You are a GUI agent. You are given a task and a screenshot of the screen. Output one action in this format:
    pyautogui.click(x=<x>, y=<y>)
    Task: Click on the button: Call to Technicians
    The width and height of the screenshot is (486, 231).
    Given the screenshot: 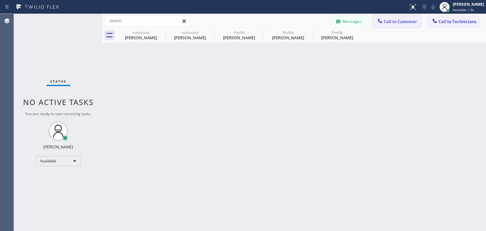 What is the action you would take?
    pyautogui.click(x=454, y=22)
    